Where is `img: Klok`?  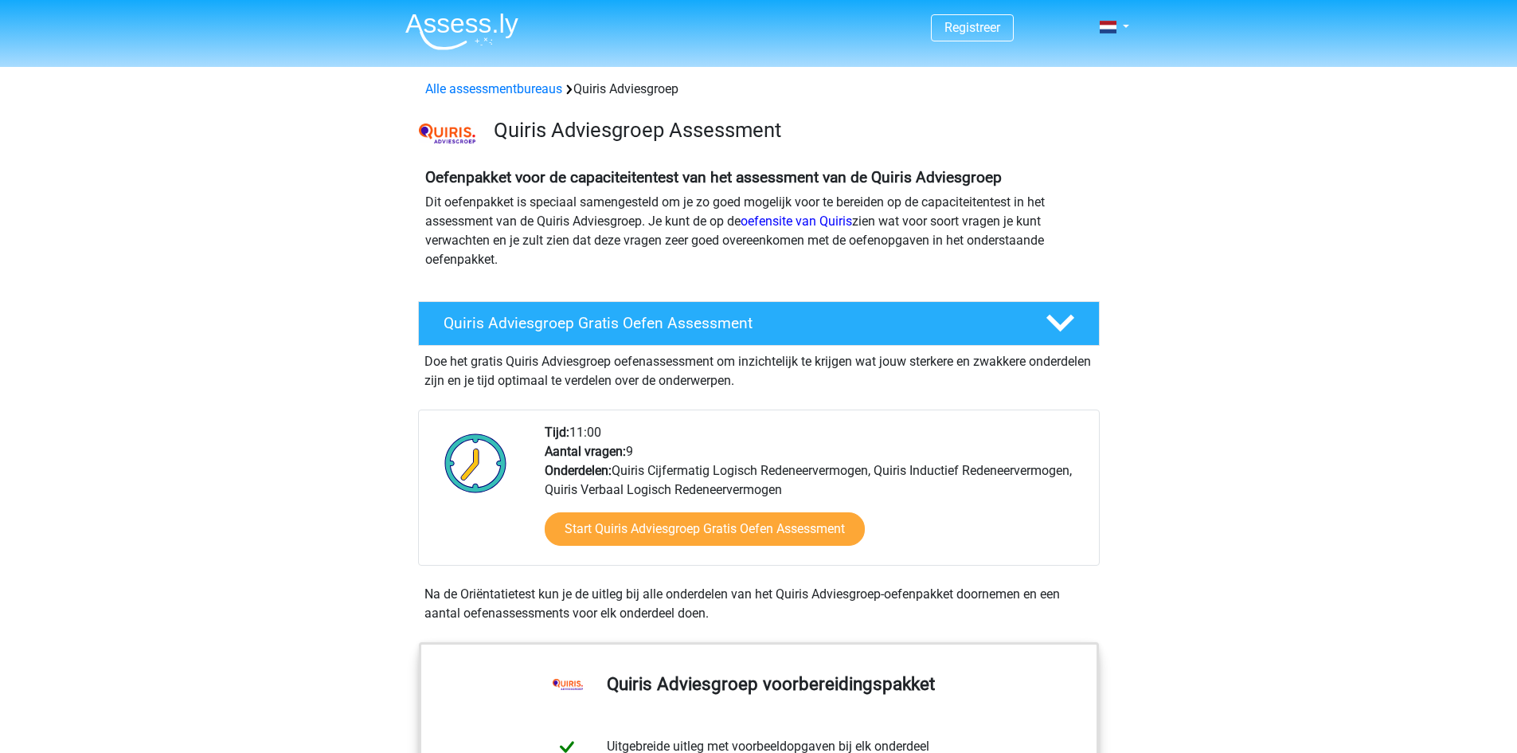
img: Klok is located at coordinates (475, 463).